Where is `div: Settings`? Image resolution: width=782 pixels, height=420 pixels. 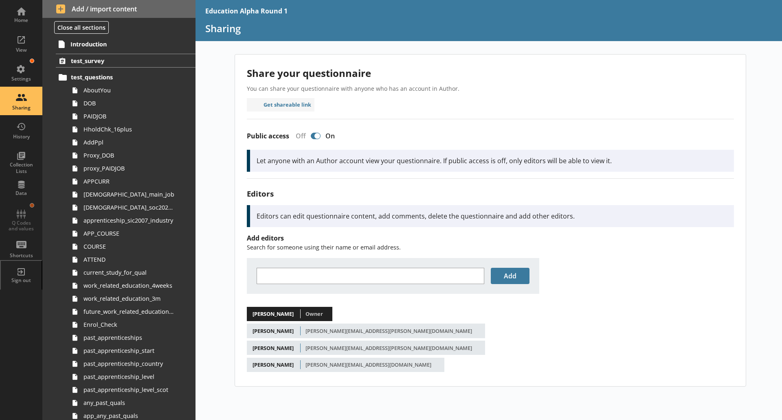 div: Settings is located at coordinates (21, 79).